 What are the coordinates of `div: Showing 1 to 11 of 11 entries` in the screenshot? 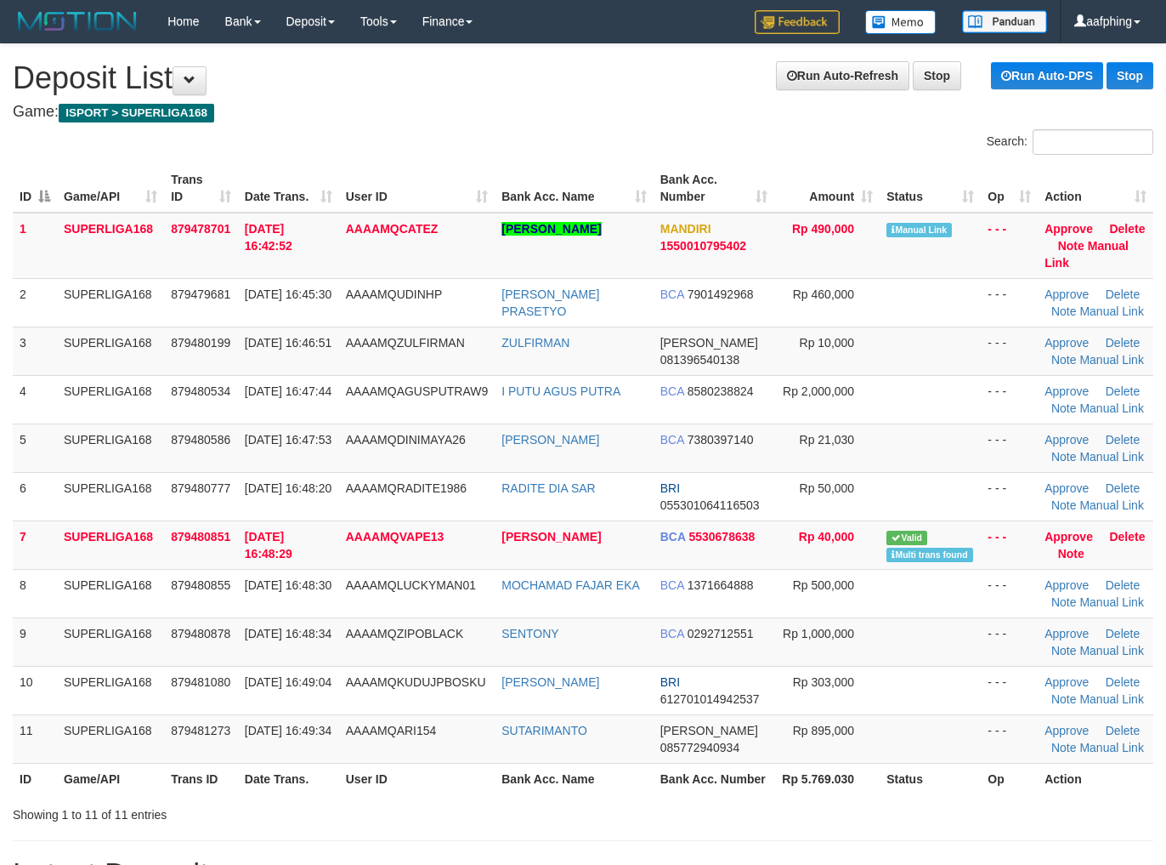 It's located at (243, 811).